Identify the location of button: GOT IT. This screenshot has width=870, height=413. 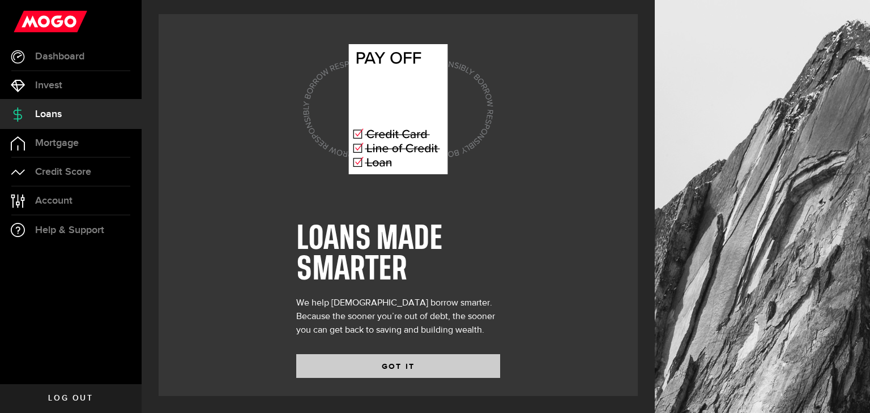
(398, 366).